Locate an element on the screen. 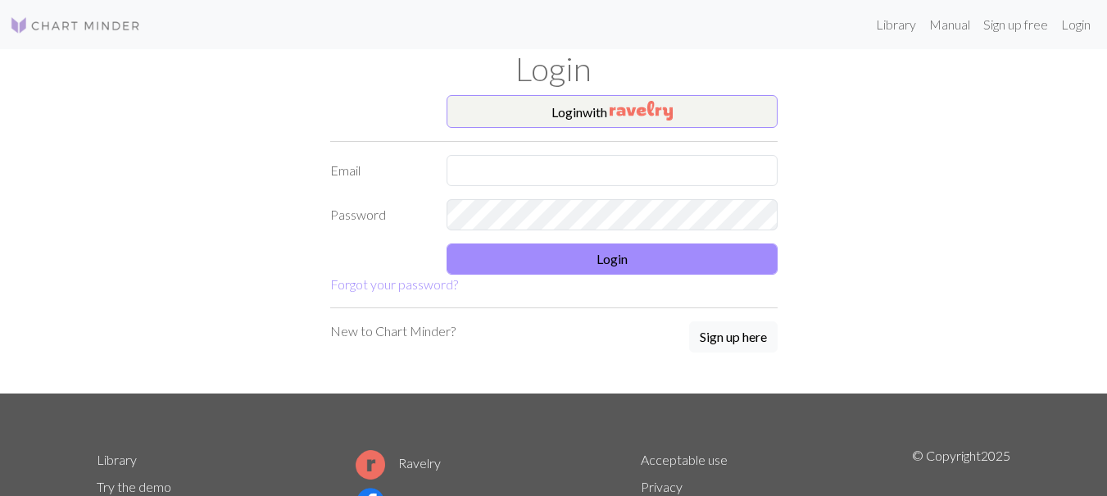  img: Ravelry is located at coordinates (641, 111).